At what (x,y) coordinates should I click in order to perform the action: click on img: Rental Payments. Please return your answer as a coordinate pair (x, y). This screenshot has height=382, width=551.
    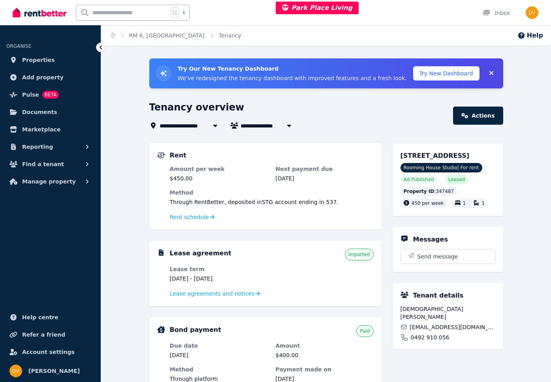
    Looking at the image, I should click on (161, 155).